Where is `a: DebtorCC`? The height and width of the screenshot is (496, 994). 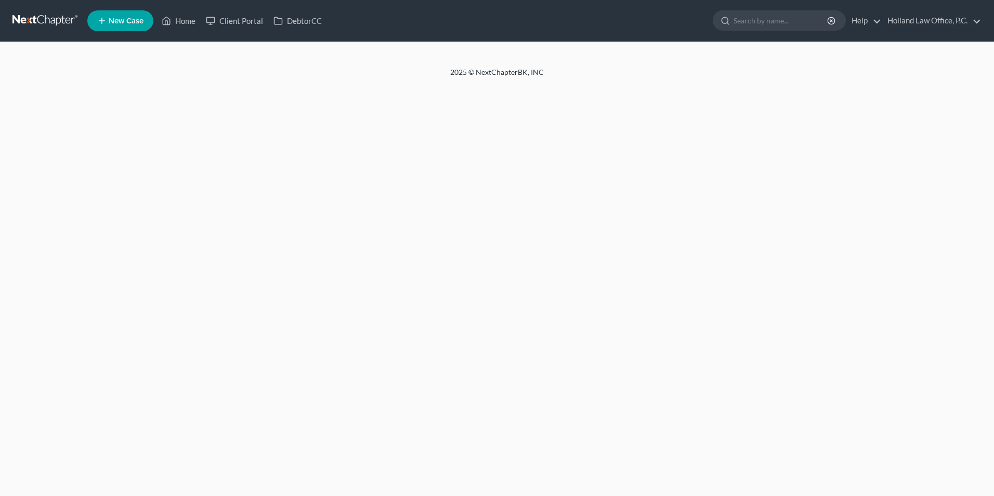
a: DebtorCC is located at coordinates (297, 21).